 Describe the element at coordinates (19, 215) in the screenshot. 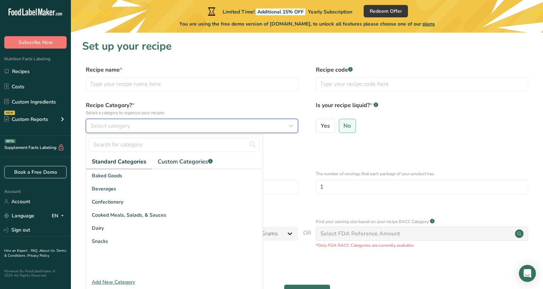

I see `a: Language` at that location.